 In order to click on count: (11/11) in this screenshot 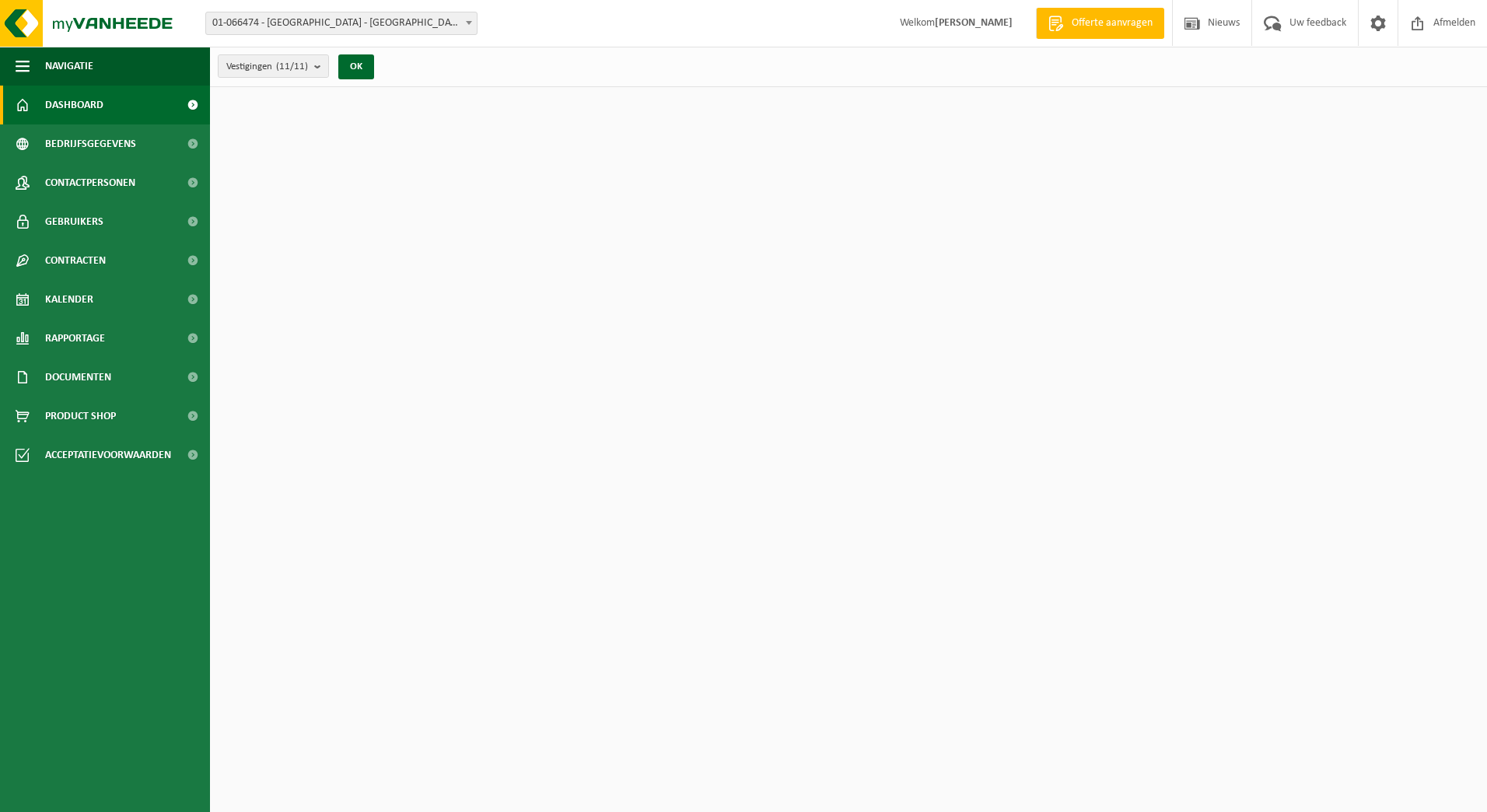, I will do `click(291, 66)`.